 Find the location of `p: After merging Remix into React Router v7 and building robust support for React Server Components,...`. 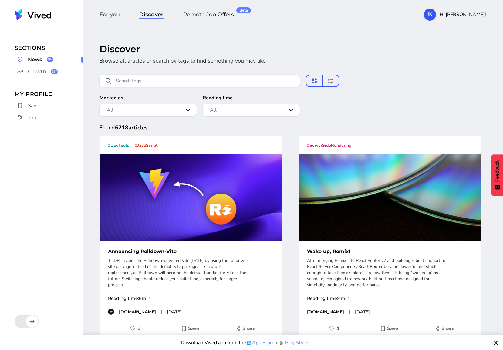

p: After merging Remix into React Router v7 and building robust support for React Server Components,... is located at coordinates (377, 272).